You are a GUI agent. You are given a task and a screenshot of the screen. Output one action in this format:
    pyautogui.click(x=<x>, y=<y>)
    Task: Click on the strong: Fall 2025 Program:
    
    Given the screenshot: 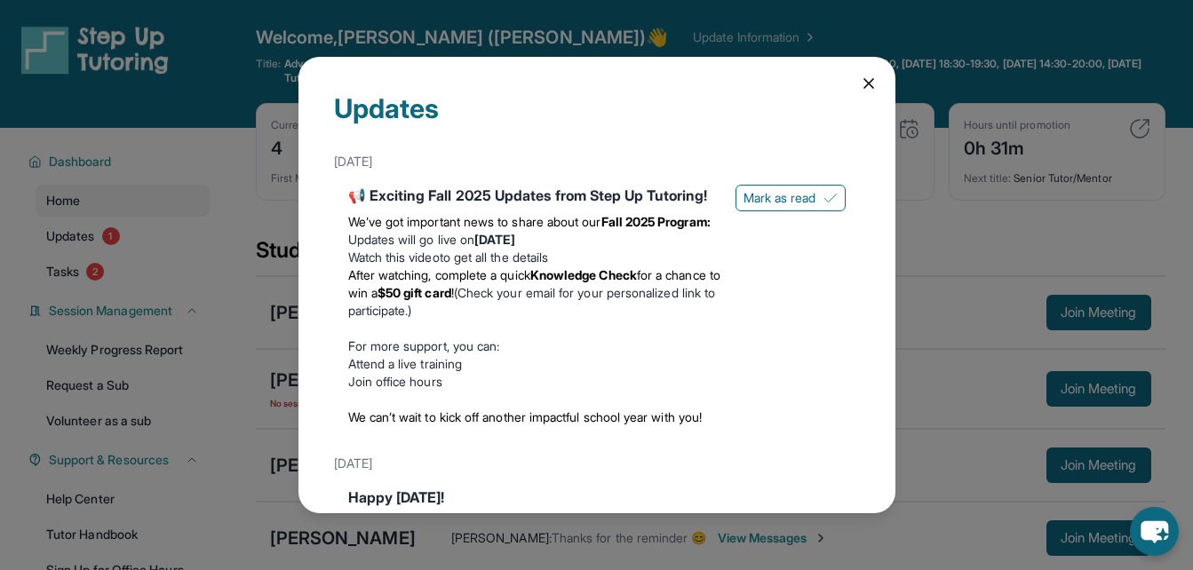 What is the action you would take?
    pyautogui.click(x=655, y=221)
    